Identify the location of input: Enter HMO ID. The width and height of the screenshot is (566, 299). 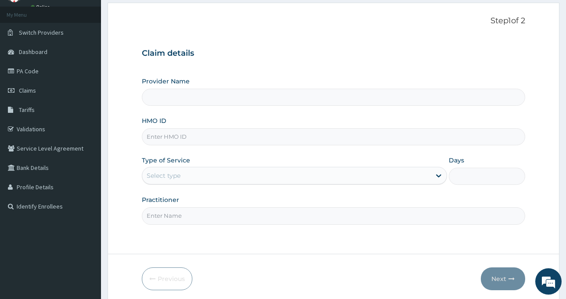
(334, 137).